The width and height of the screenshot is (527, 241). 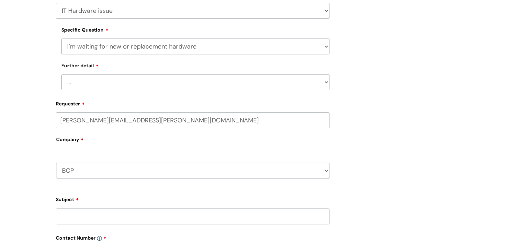 I want to click on input: Email, so click(x=193, y=120).